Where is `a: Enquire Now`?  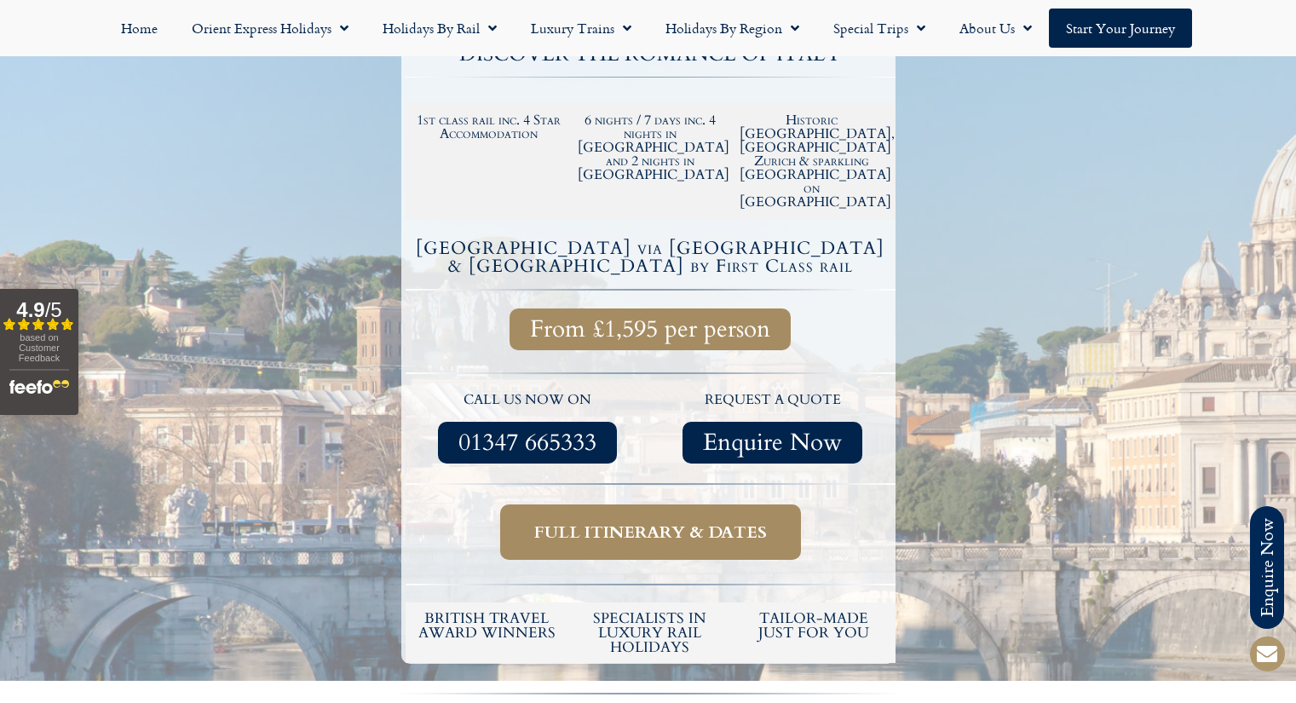 a: Enquire Now is located at coordinates (772, 442).